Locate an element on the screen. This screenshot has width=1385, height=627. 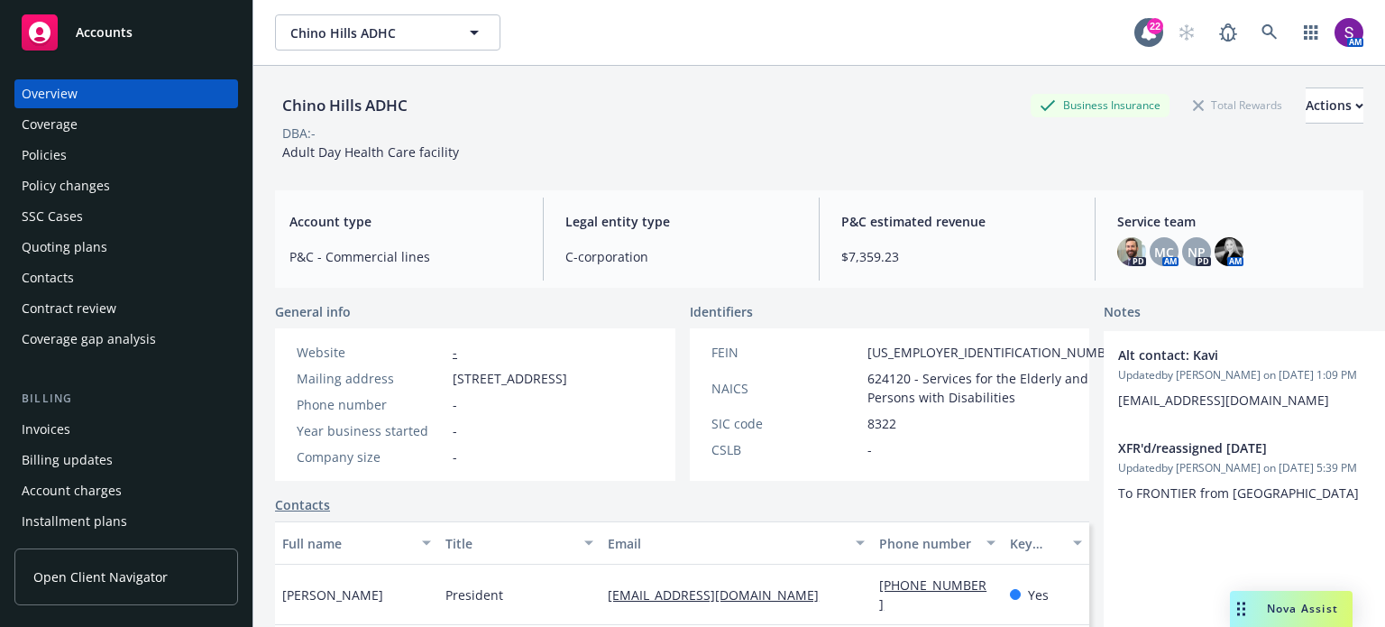
span: Account type is located at coordinates (405, 221).